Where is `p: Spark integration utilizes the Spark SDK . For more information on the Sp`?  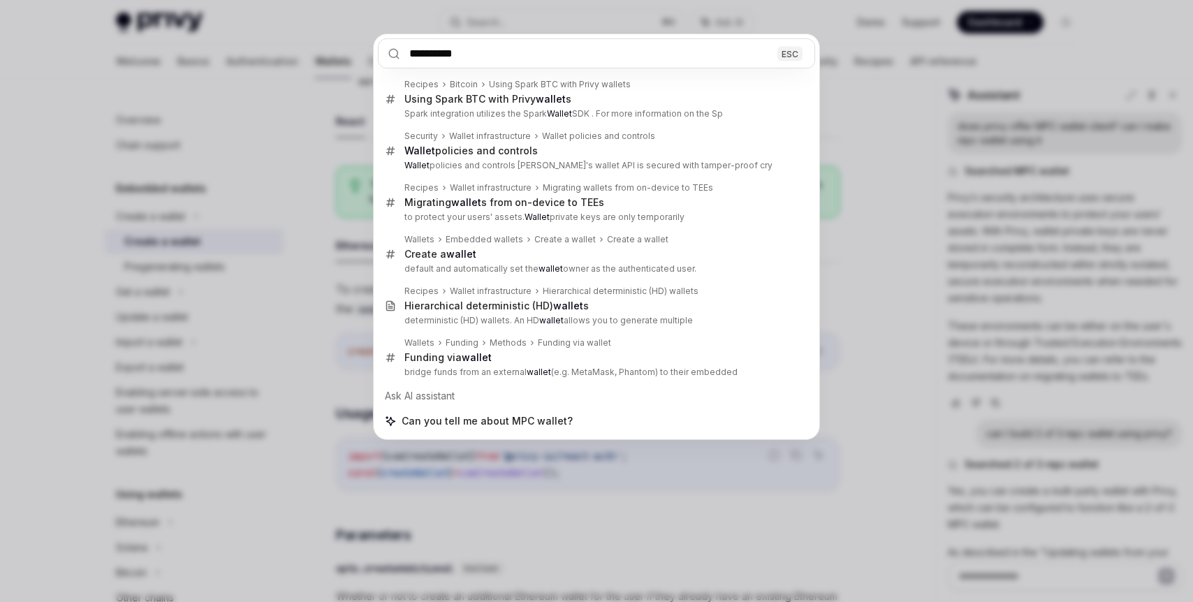 p: Spark integration utilizes the Spark SDK . For more information on the Sp is located at coordinates (595, 114).